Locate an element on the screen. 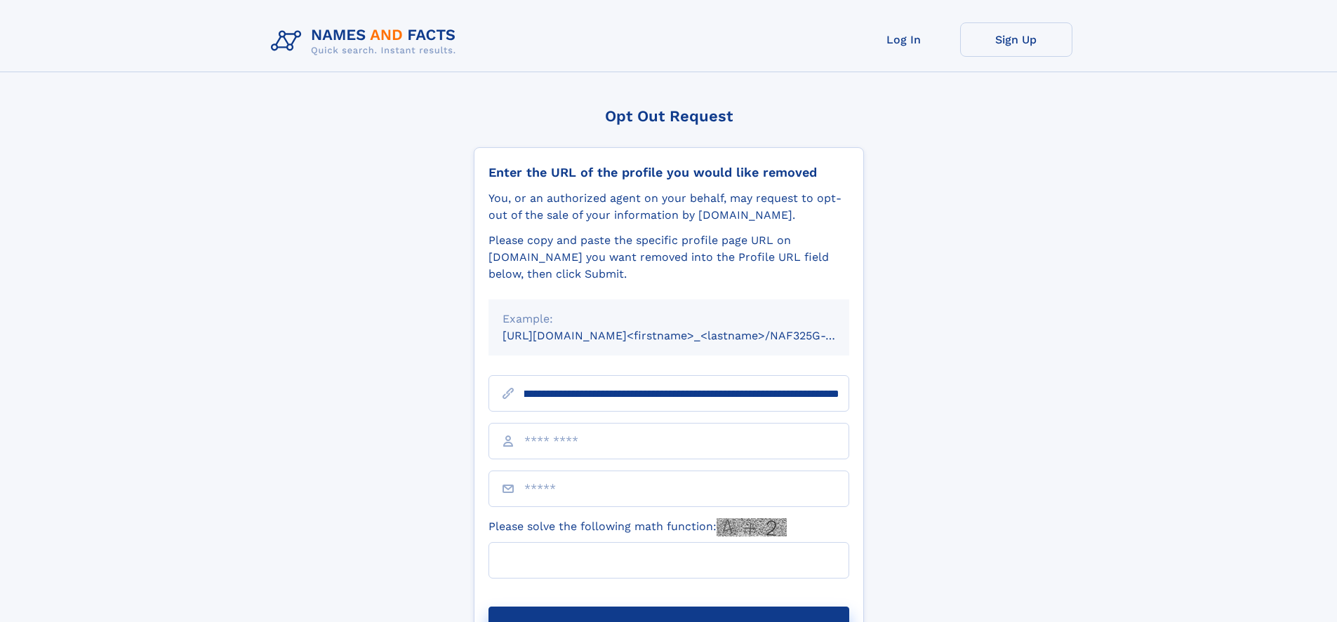 The height and width of the screenshot is (622, 1337). div: You, or an authorized agent on your behalf, may request to opt-out of the sale of your informatio... is located at coordinates (669, 207).